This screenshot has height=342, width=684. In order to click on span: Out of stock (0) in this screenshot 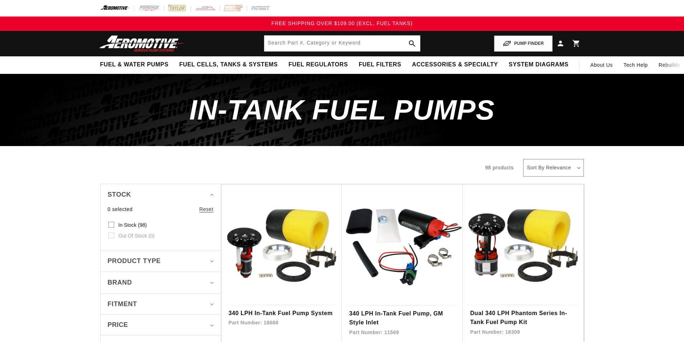, I will do `click(136, 236)`.